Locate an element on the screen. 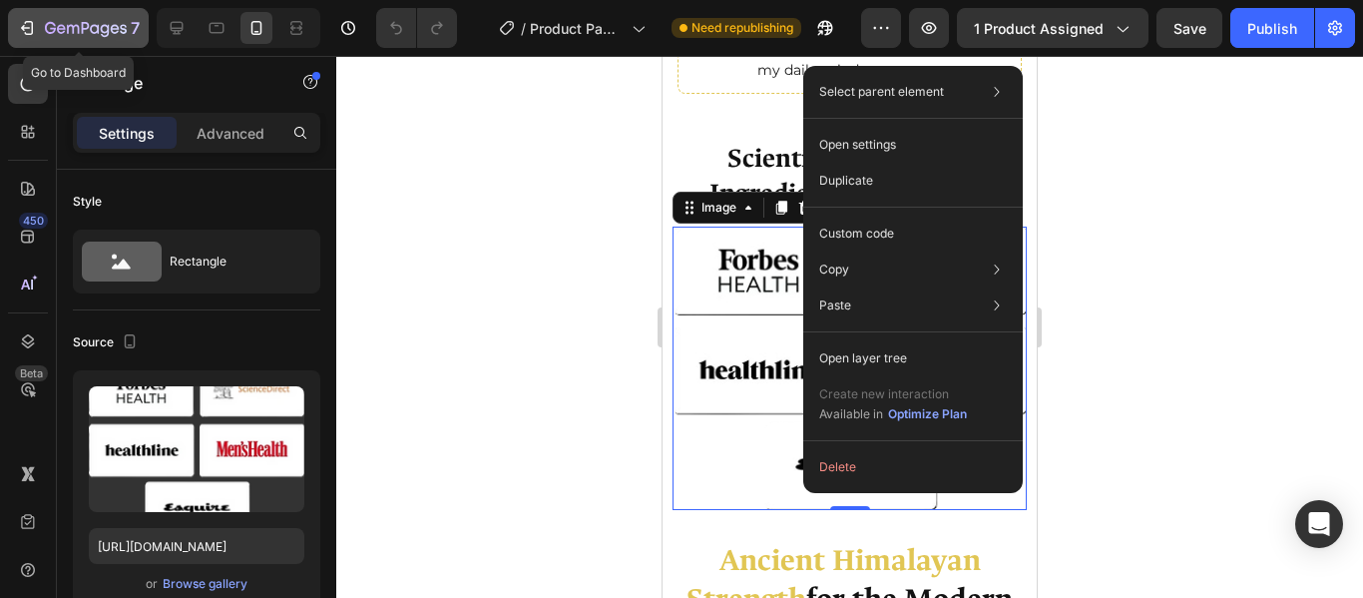 This screenshot has height=598, width=1363. div: Publish is located at coordinates (1272, 28).